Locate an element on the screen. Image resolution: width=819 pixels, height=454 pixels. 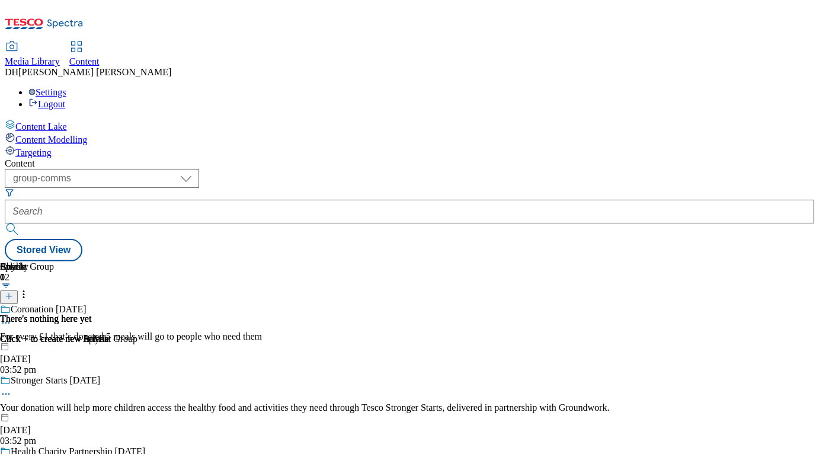
span: Targeting is located at coordinates (33, 152).